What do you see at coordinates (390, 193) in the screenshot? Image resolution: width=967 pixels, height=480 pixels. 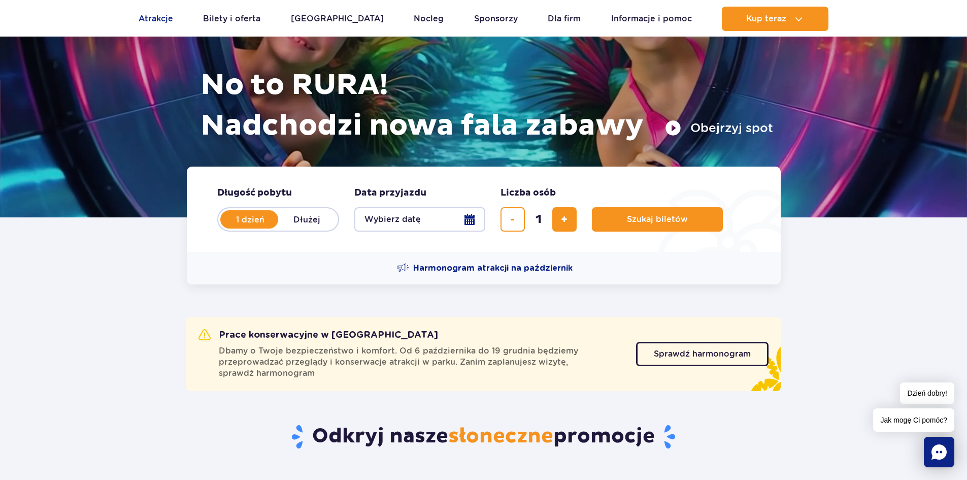 I see `span: Data przyjazdu` at bounding box center [390, 193].